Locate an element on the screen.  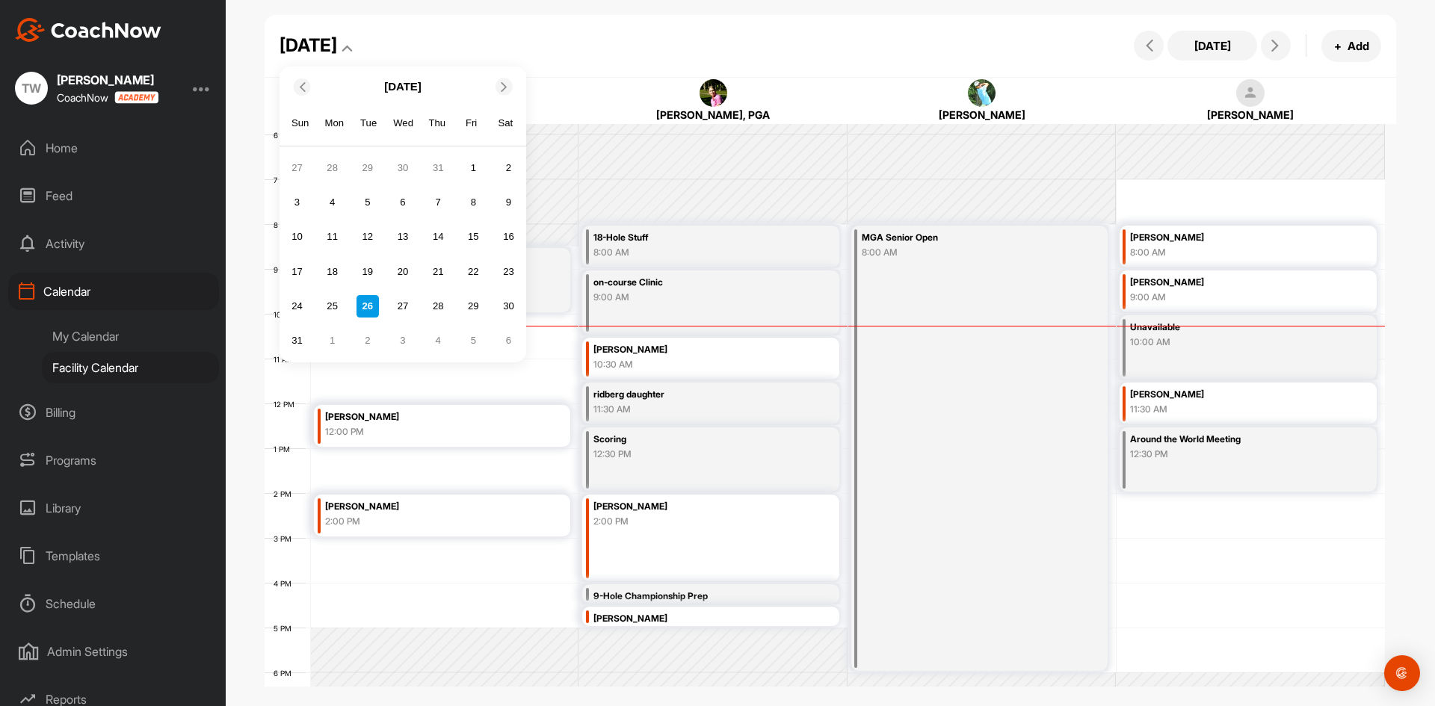
div: Calendar is located at coordinates (114, 292).